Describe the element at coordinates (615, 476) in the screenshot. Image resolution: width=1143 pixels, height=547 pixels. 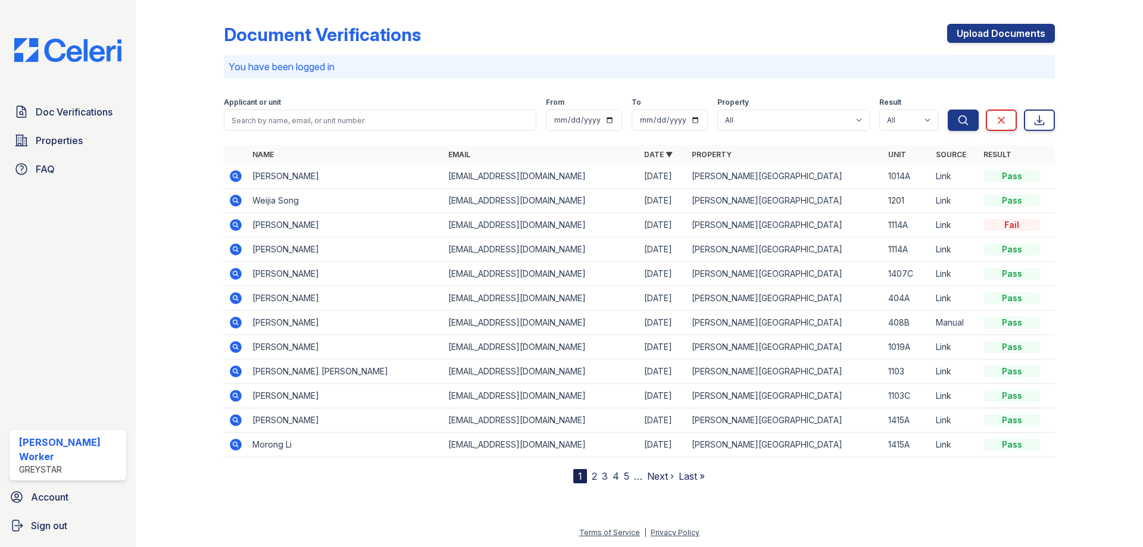
I see `a: 4` at that location.